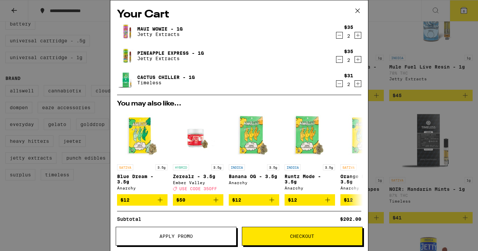 The width and height of the screenshot is (478, 251). I want to click on p: Orange Runtz - 3.5g, so click(366, 179).